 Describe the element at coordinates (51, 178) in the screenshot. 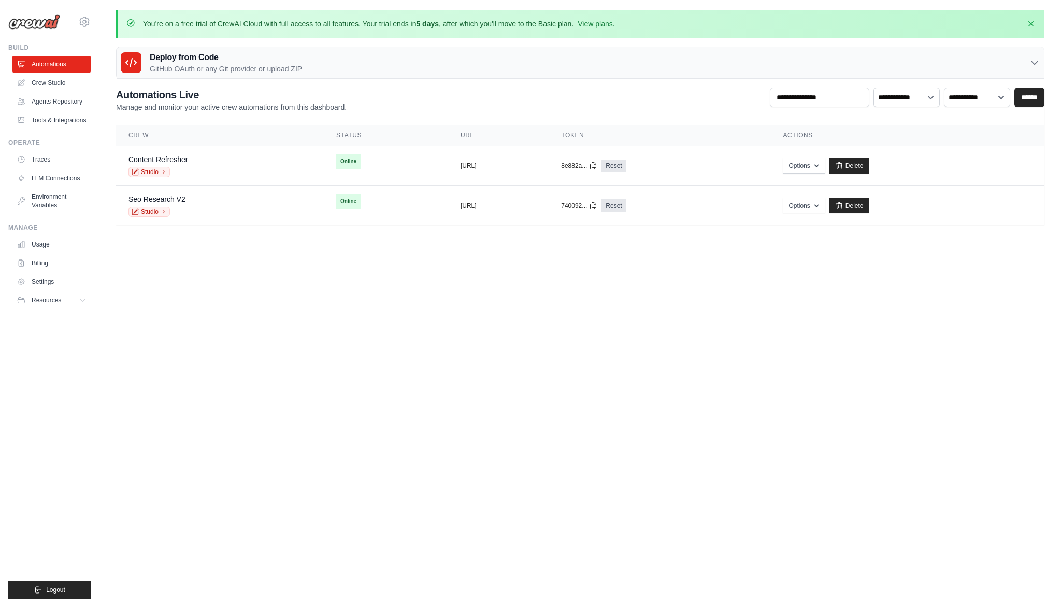

I see `a: LLM Connections` at that location.